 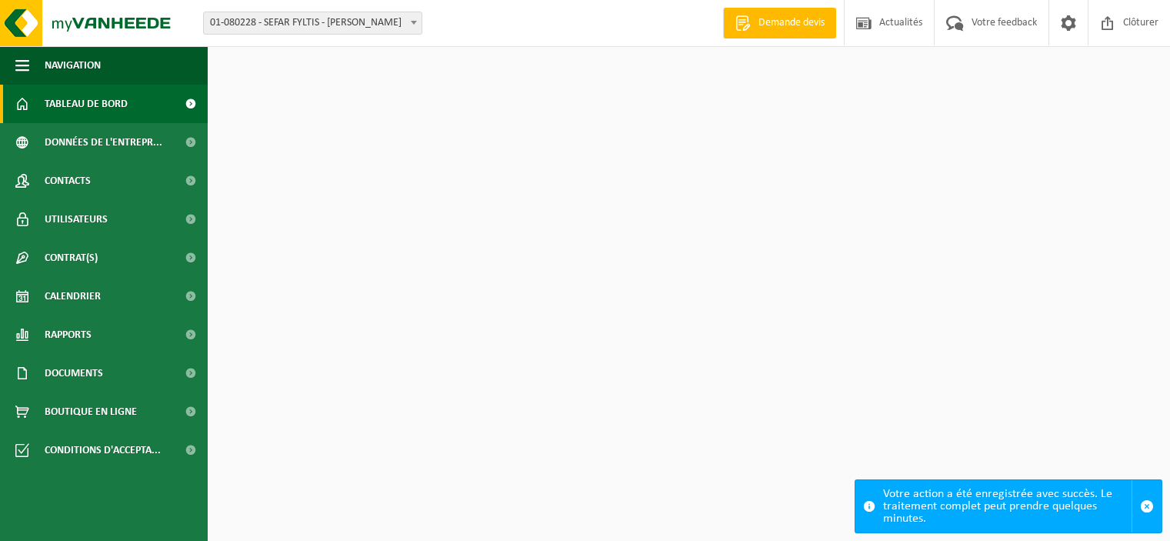 I want to click on span: Conditions d'accepta..., so click(x=102, y=450).